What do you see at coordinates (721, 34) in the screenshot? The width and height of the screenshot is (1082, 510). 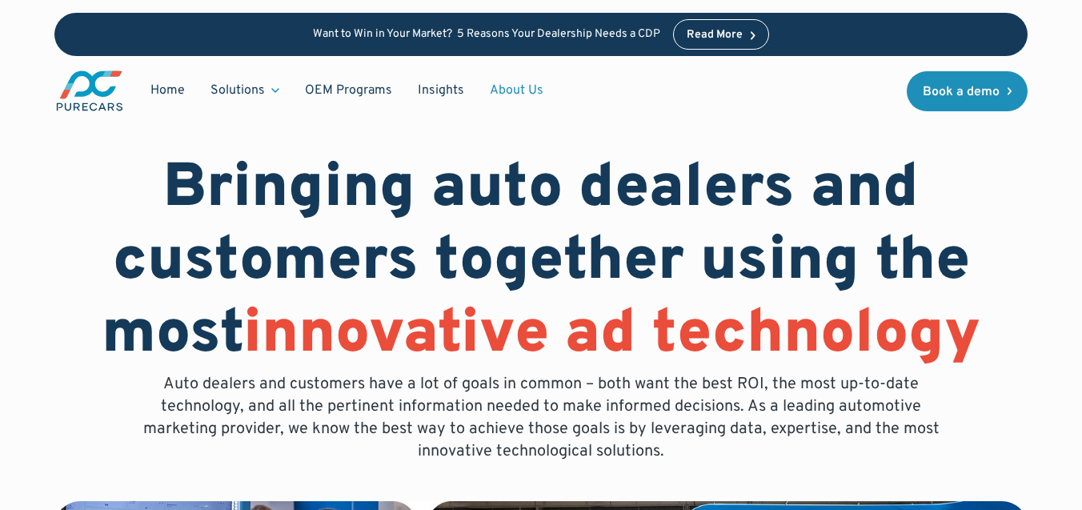 I see `a: Read More` at bounding box center [721, 34].